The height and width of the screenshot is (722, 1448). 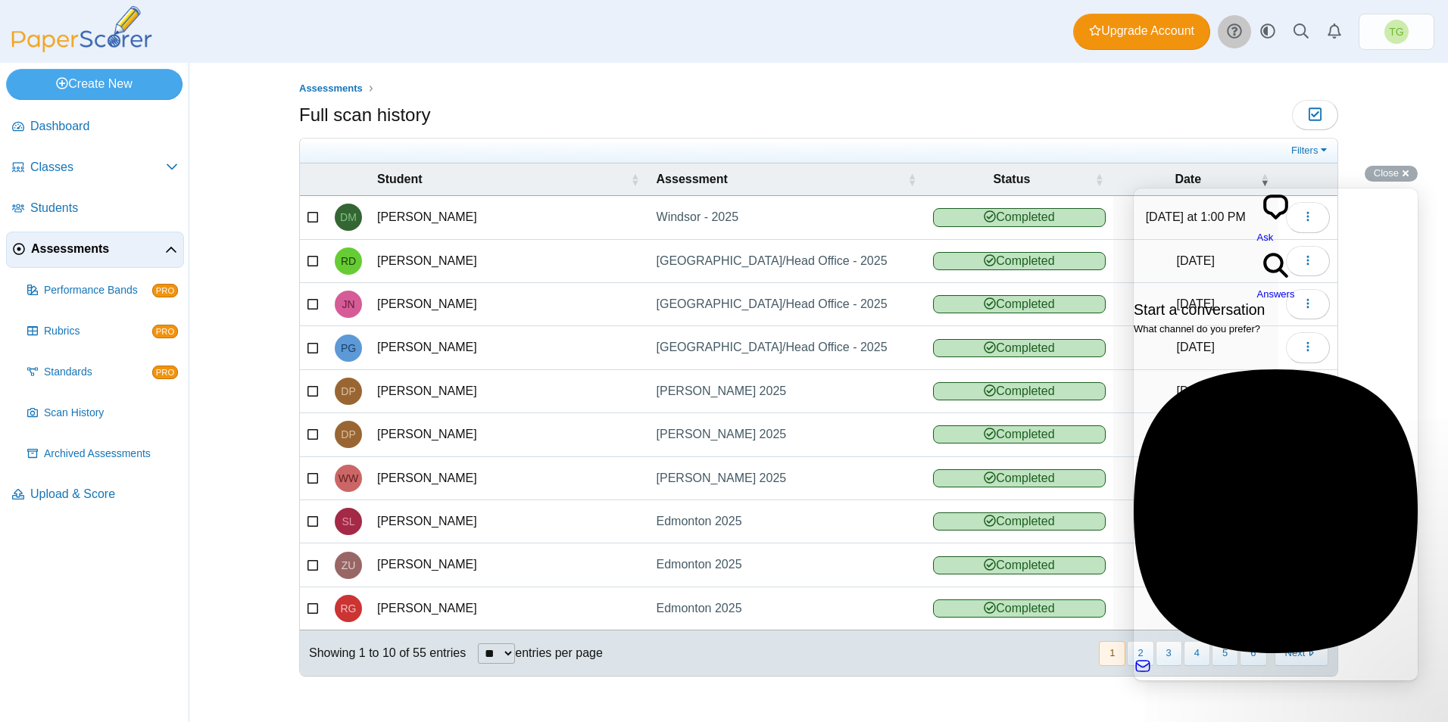 I want to click on a: Windsor - 2025, so click(x=788, y=217).